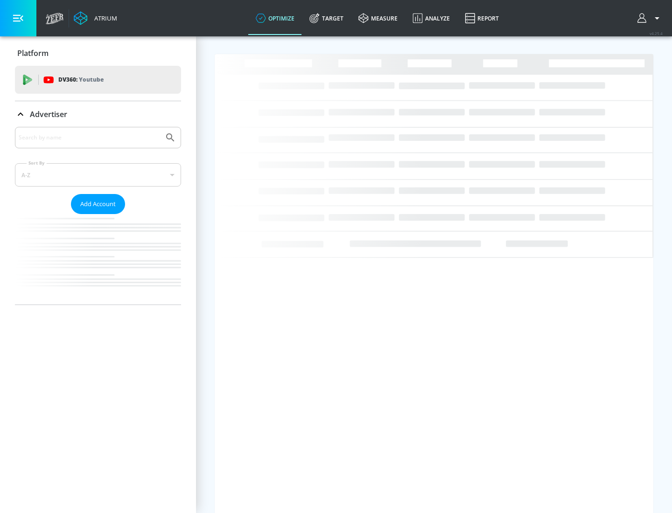  What do you see at coordinates (91, 79) in the screenshot?
I see `p: Youtube` at bounding box center [91, 79].